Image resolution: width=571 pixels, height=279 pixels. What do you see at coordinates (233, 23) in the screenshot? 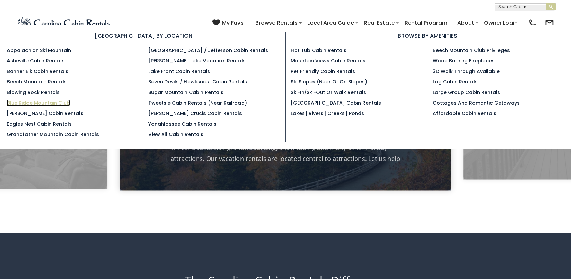
I see `span: My Favs` at bounding box center [233, 23].